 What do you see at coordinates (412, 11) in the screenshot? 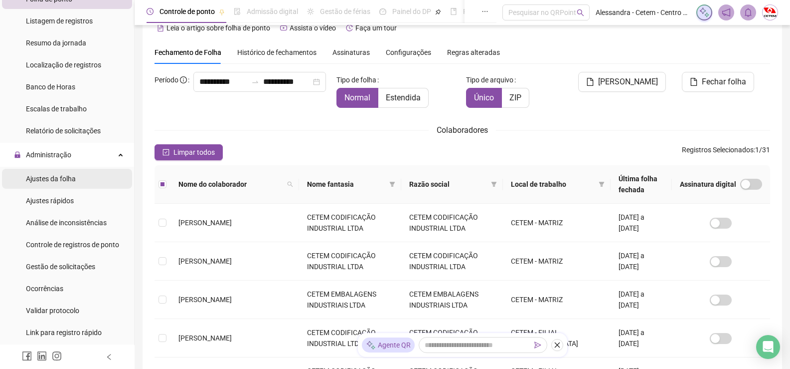
I see `span: Painel do DP` at bounding box center [412, 11].